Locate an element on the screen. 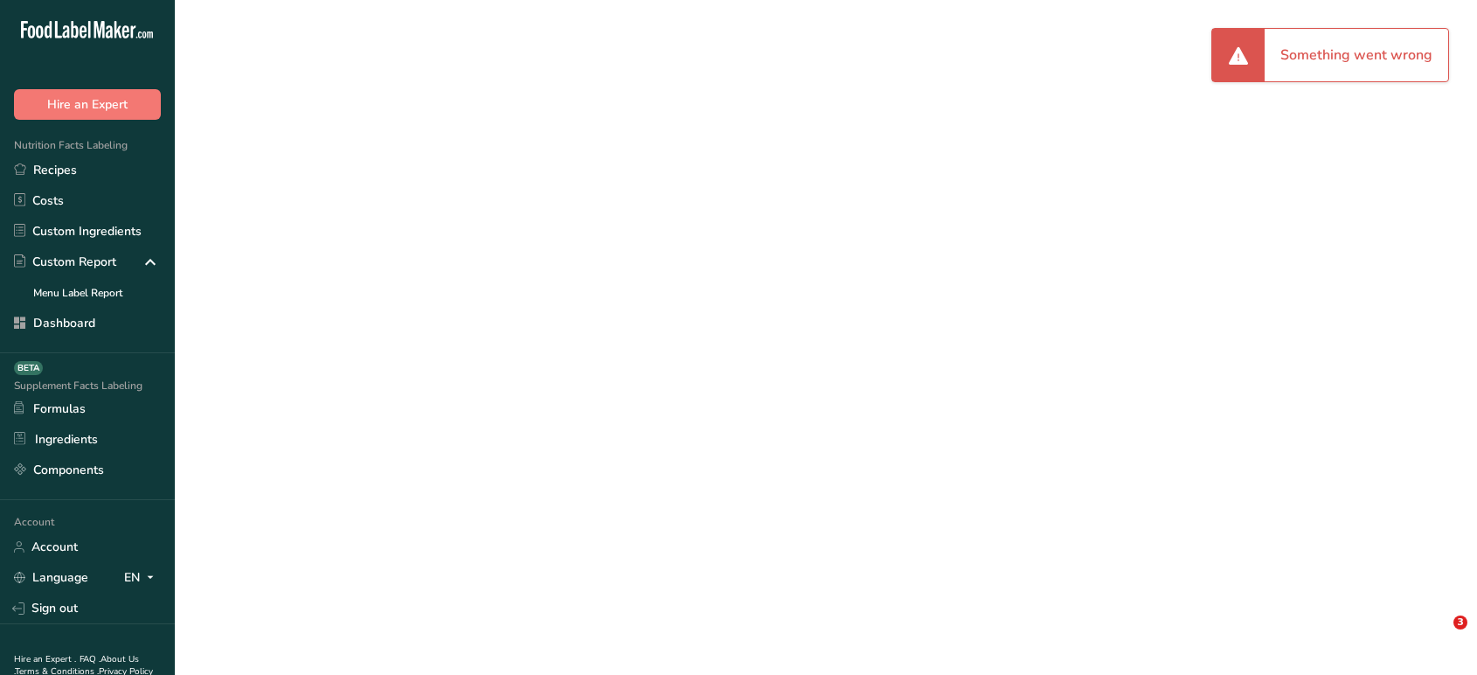 The width and height of the screenshot is (1477, 675). div: BETA is located at coordinates (28, 368).